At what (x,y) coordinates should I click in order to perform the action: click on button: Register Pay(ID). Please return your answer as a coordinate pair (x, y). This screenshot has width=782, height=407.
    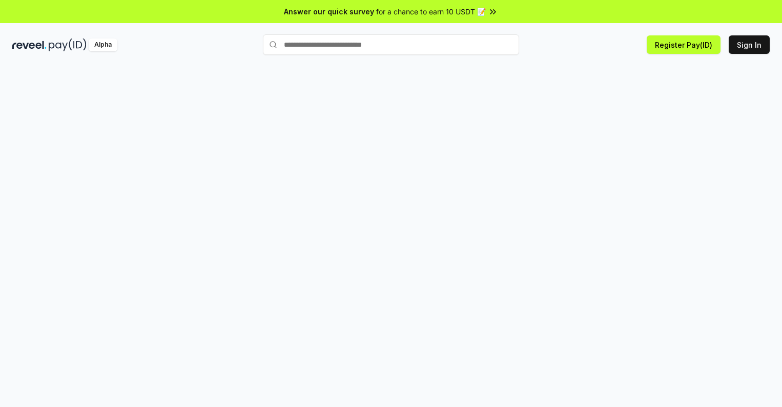
    Looking at the image, I should click on (684, 45).